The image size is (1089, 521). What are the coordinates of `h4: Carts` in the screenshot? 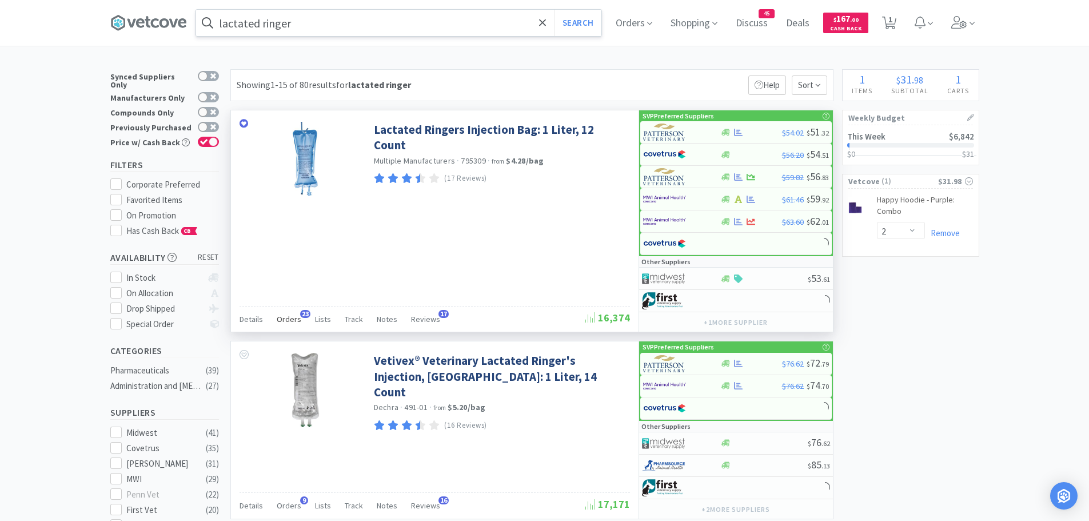 It's located at (958, 90).